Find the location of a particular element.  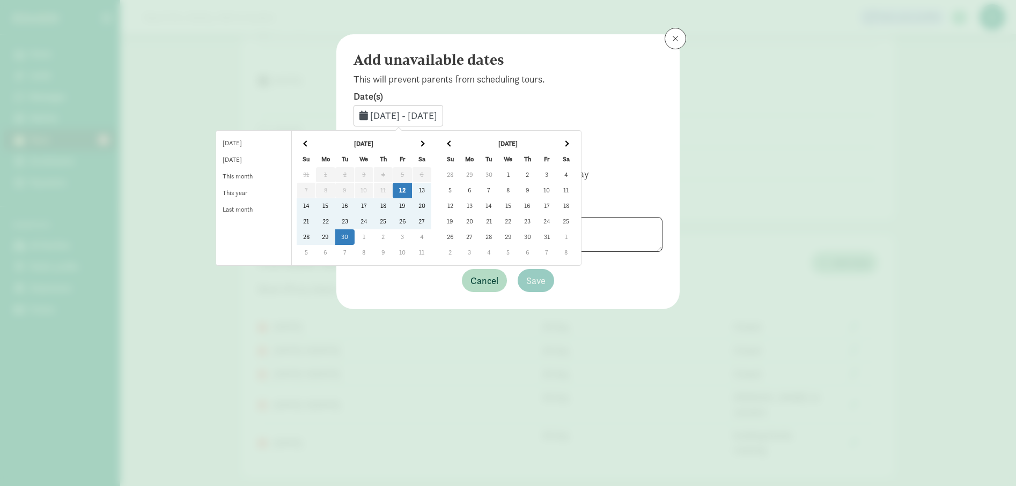

li: This month is located at coordinates (254, 176).